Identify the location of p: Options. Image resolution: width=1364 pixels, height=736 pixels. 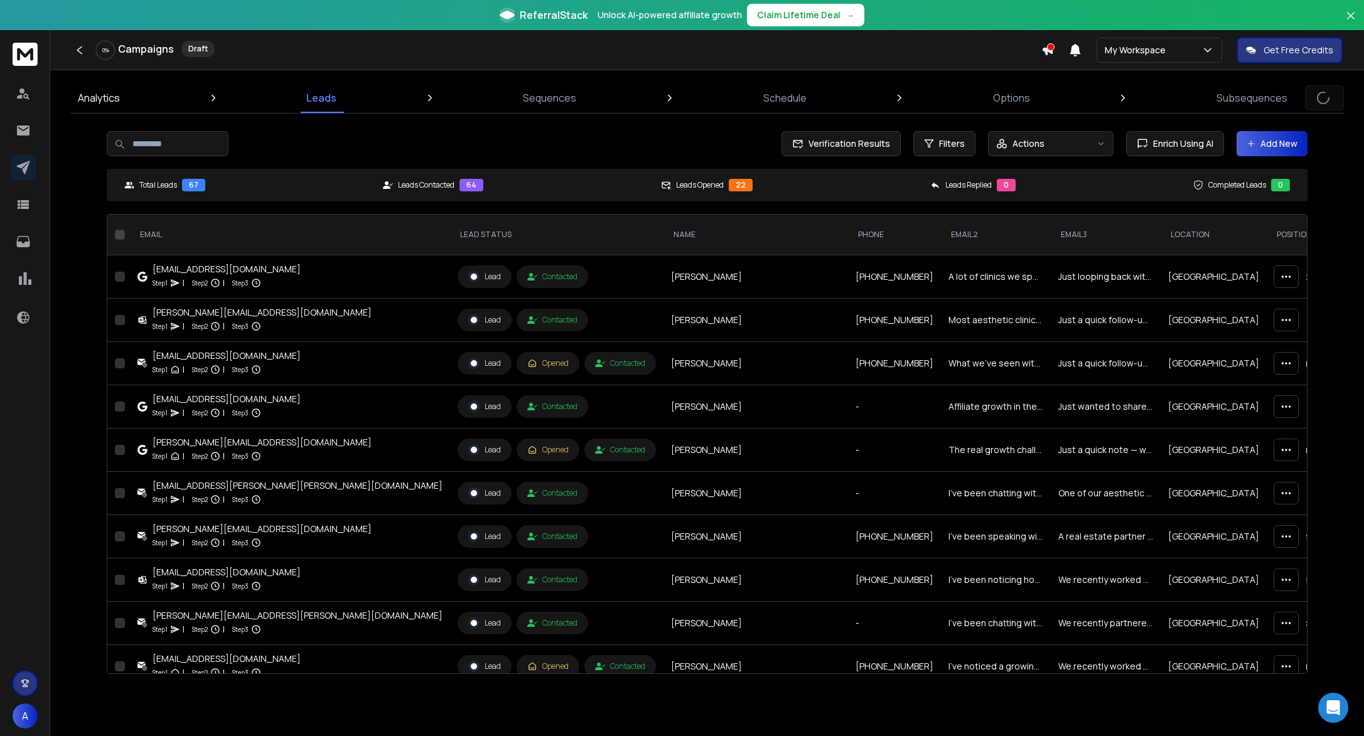
(1011, 98).